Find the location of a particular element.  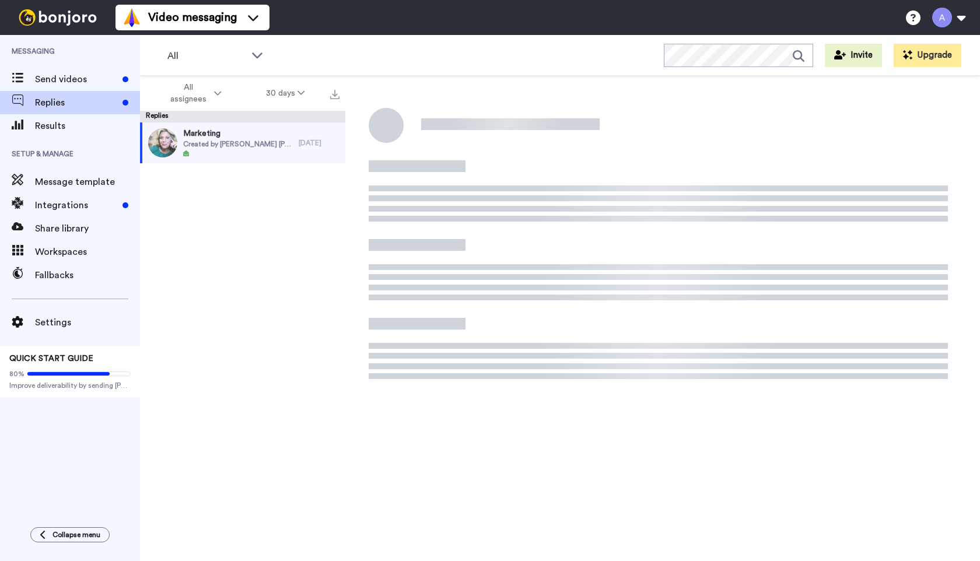

button: 30 days is located at coordinates (285, 93).